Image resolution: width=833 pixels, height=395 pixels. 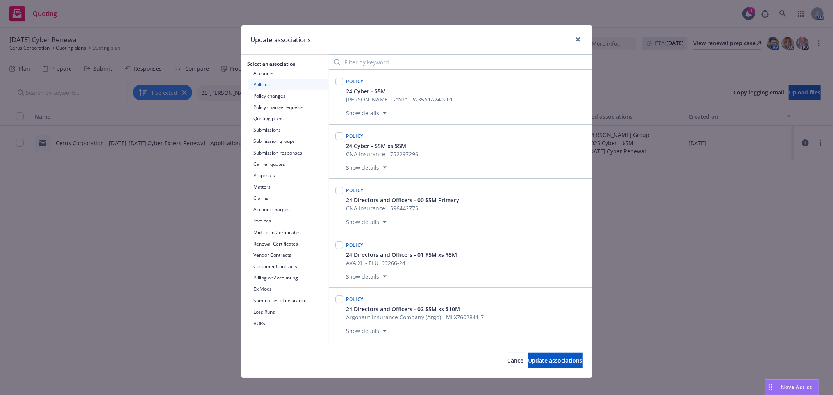 I want to click on span: CNA Insurance - 752297296, so click(x=382, y=154).